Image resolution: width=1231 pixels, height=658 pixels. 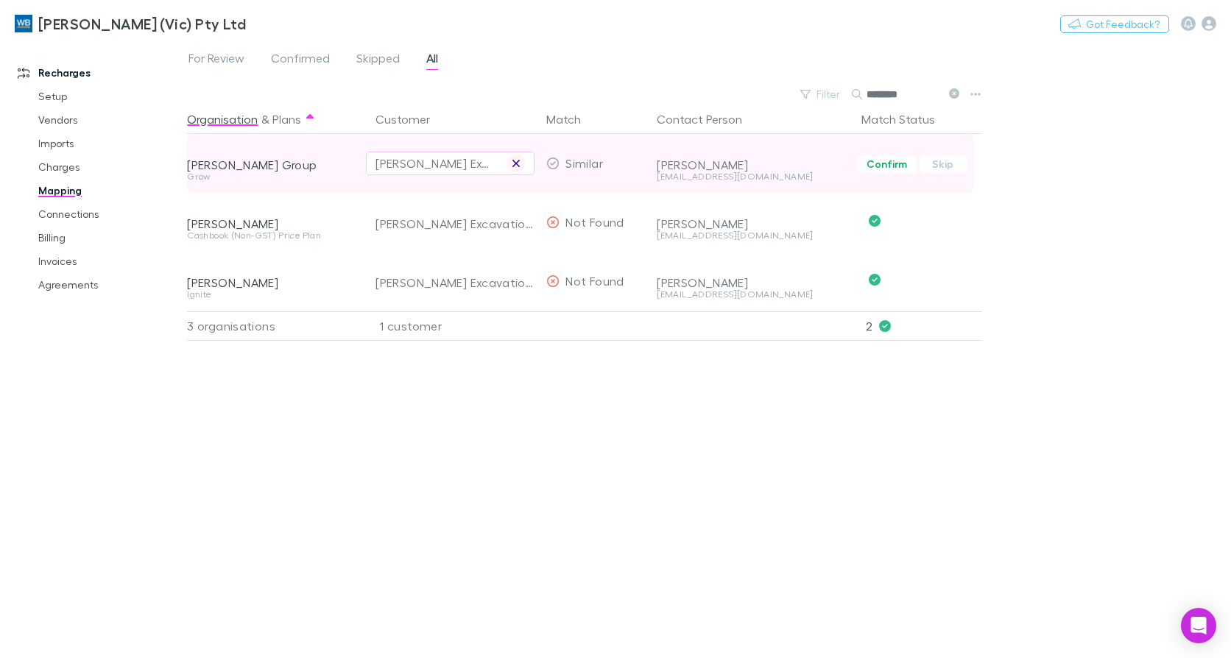 I want to click on div: Cashbook (Non-GST) Price Plan, so click(x=272, y=236).